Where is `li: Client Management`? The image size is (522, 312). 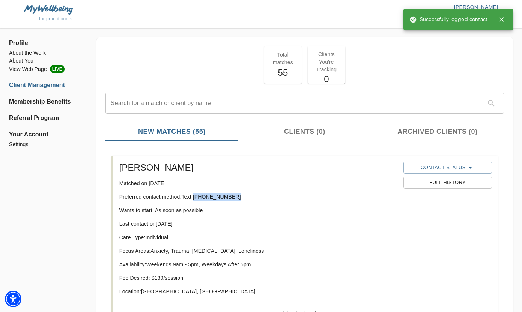
li: Client Management is located at coordinates (44, 85).